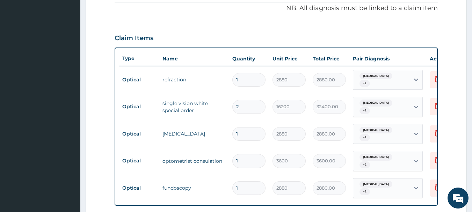 The width and height of the screenshot is (472, 212). What do you see at coordinates (194, 59) in the screenshot?
I see `th: Name` at bounding box center [194, 59].